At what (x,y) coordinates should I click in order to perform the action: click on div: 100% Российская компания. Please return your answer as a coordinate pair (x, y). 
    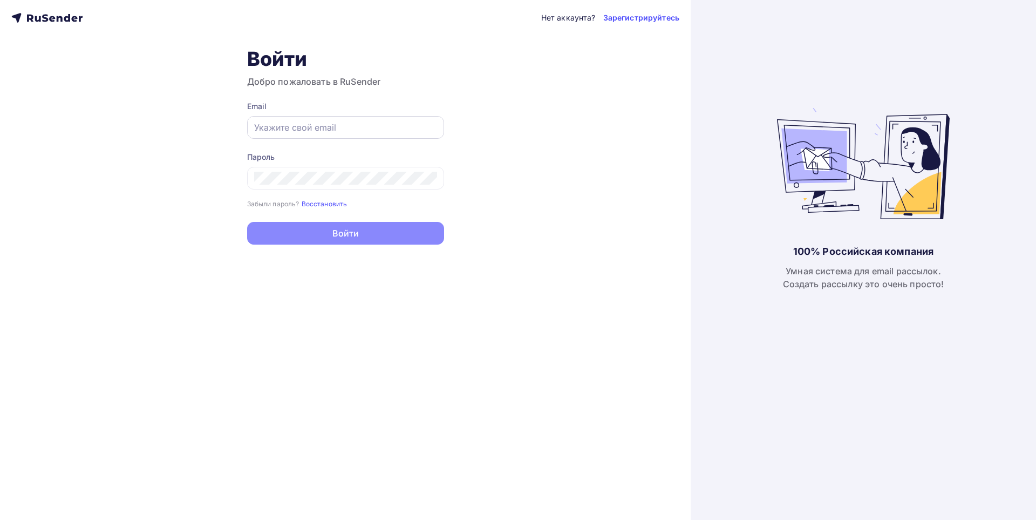
    Looking at the image, I should click on (863, 251).